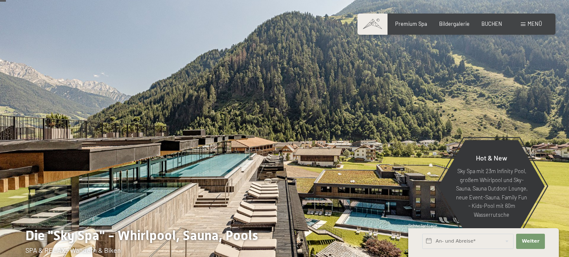 This screenshot has height=257, width=569. I want to click on a: Premium Spa, so click(411, 24).